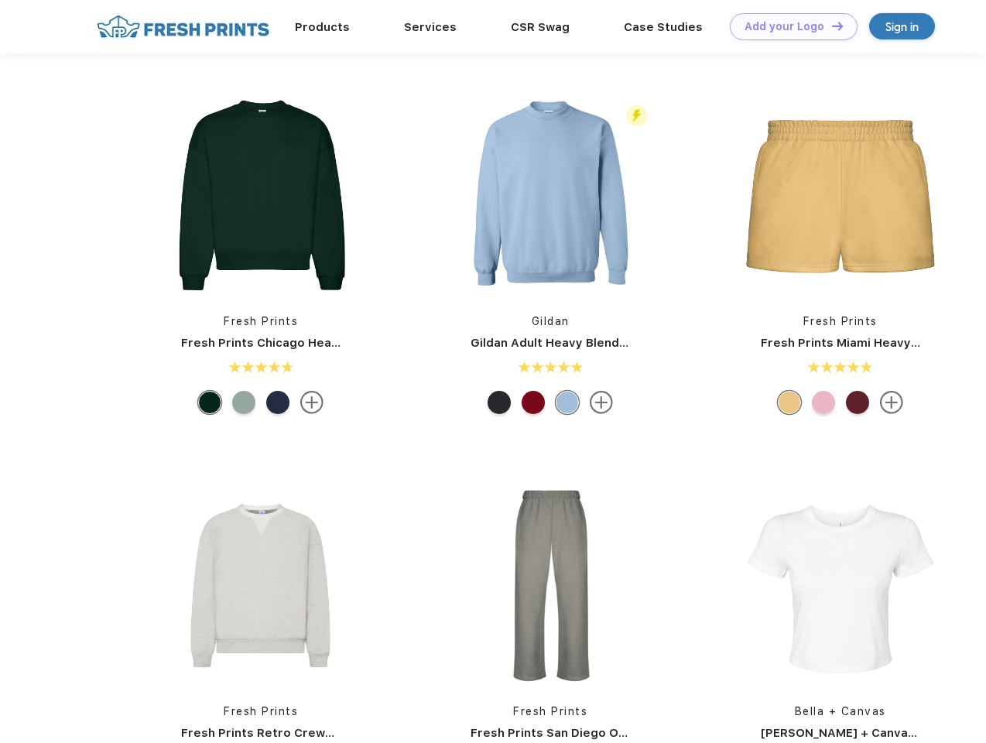 The image size is (986, 743). Describe the element at coordinates (183, 26) in the screenshot. I see `img: fo%20logo%202.webp` at that location.